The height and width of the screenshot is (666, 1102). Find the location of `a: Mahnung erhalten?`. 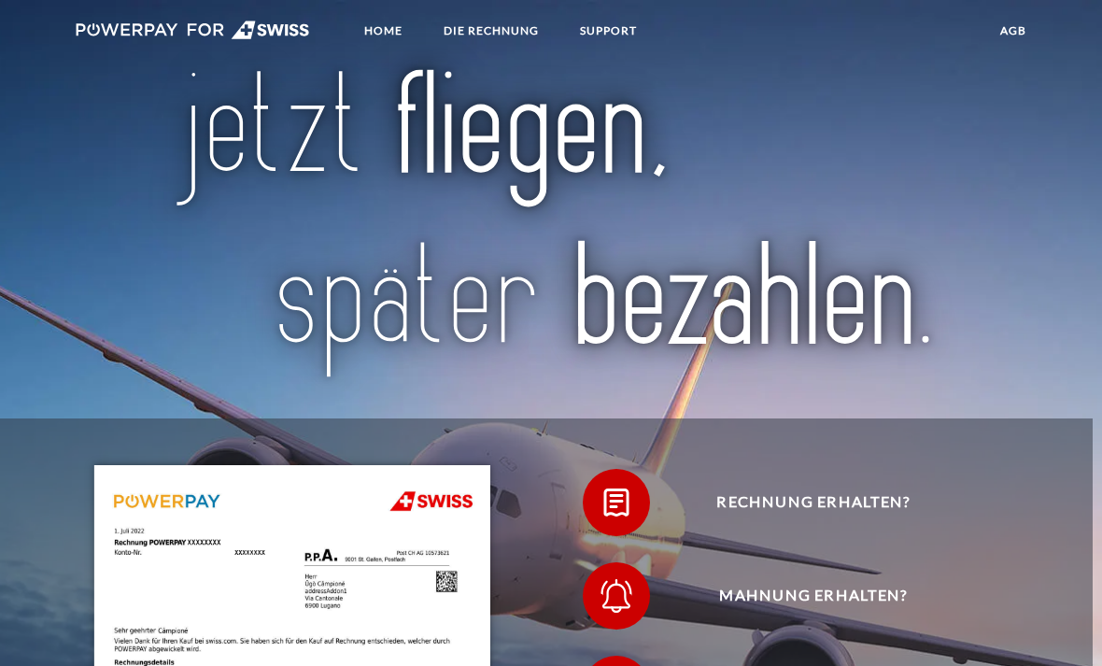

a: Mahnung erhalten? is located at coordinates (801, 596).